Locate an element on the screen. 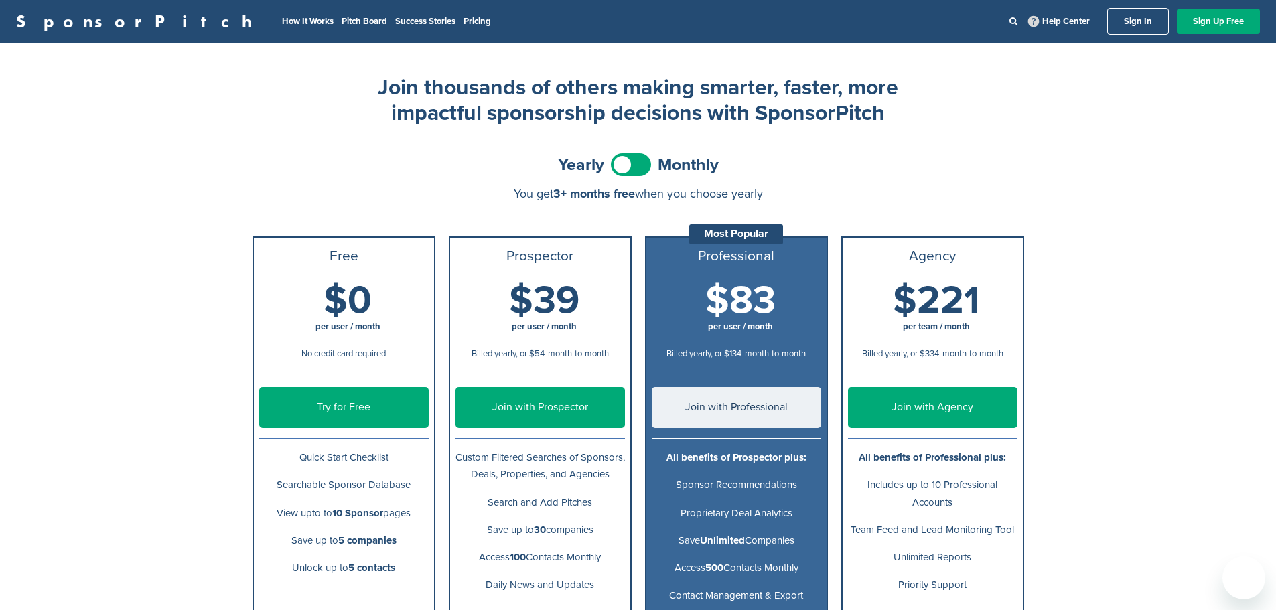 The height and width of the screenshot is (610, 1276). span: No credit card required is located at coordinates (344, 354).